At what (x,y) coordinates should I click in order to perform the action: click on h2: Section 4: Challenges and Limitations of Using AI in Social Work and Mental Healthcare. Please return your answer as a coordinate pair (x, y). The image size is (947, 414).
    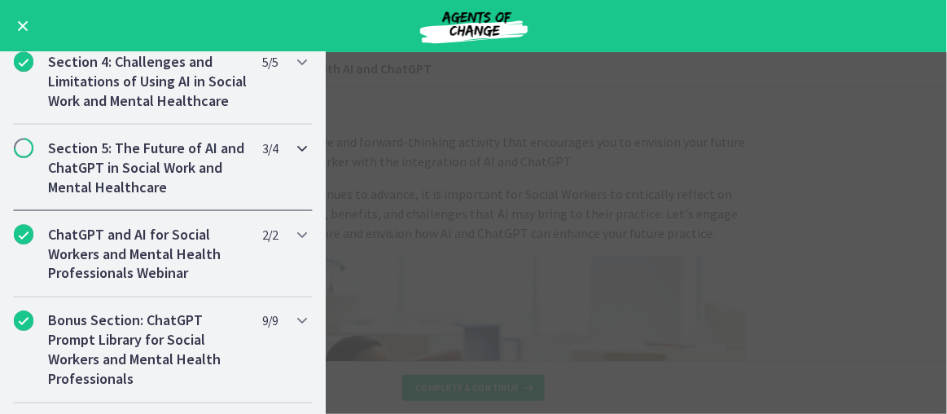
    Looking at the image, I should click on (147, 81).